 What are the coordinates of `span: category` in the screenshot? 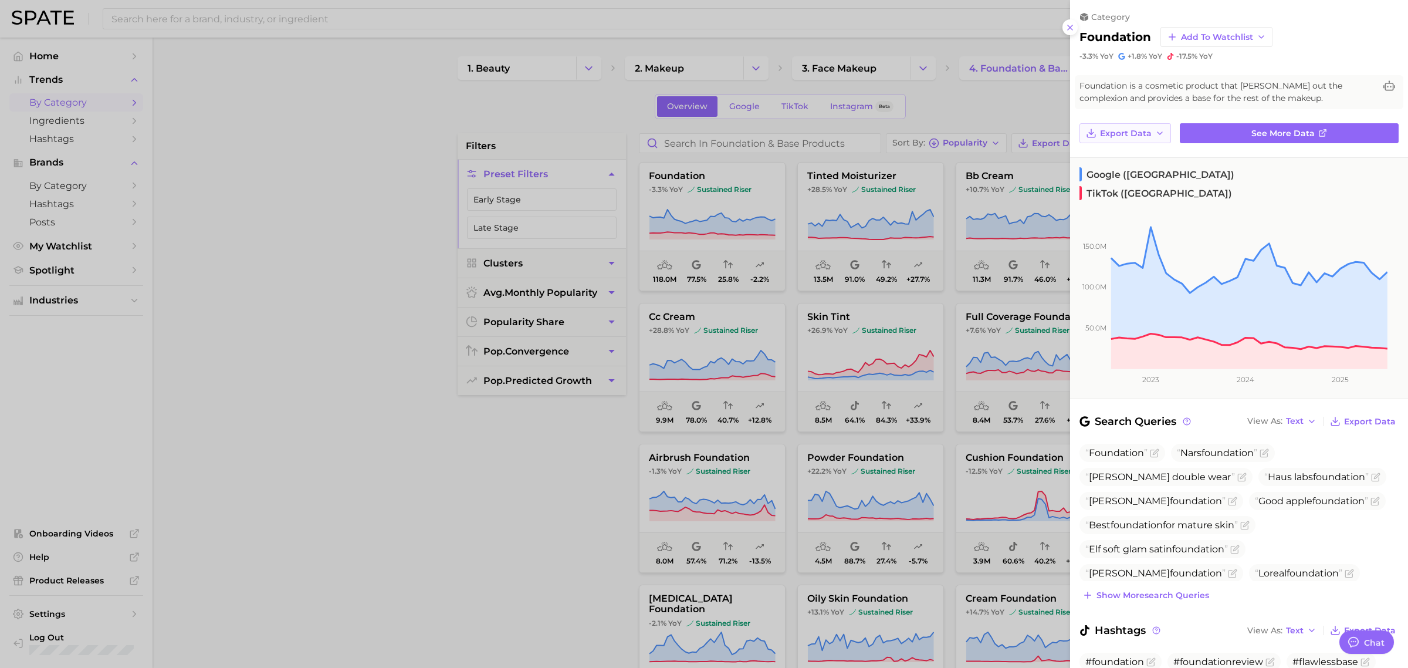 It's located at (1111, 17).